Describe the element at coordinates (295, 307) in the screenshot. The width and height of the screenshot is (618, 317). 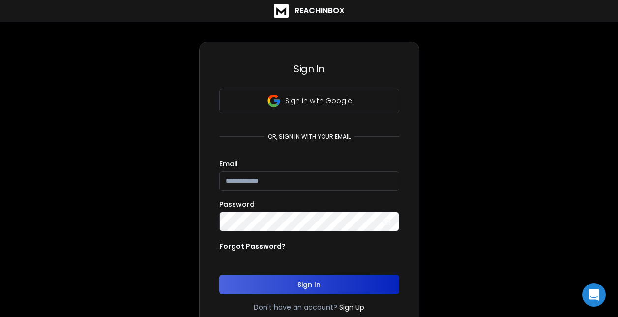
I see `p: Don't have an account?` at that location.